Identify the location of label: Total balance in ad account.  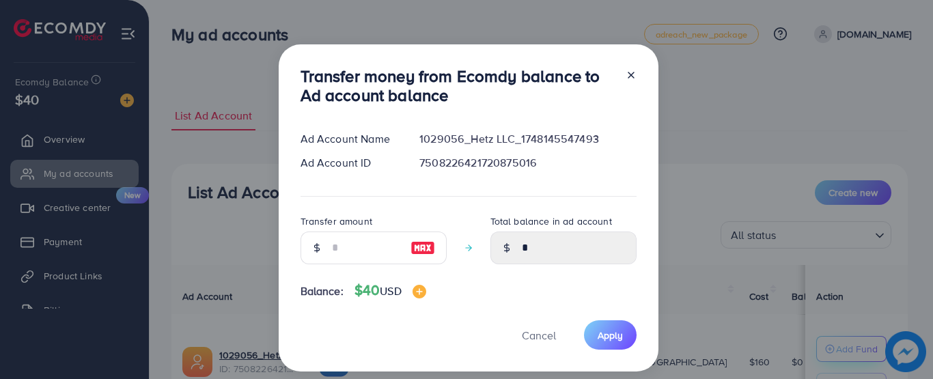
(551, 221).